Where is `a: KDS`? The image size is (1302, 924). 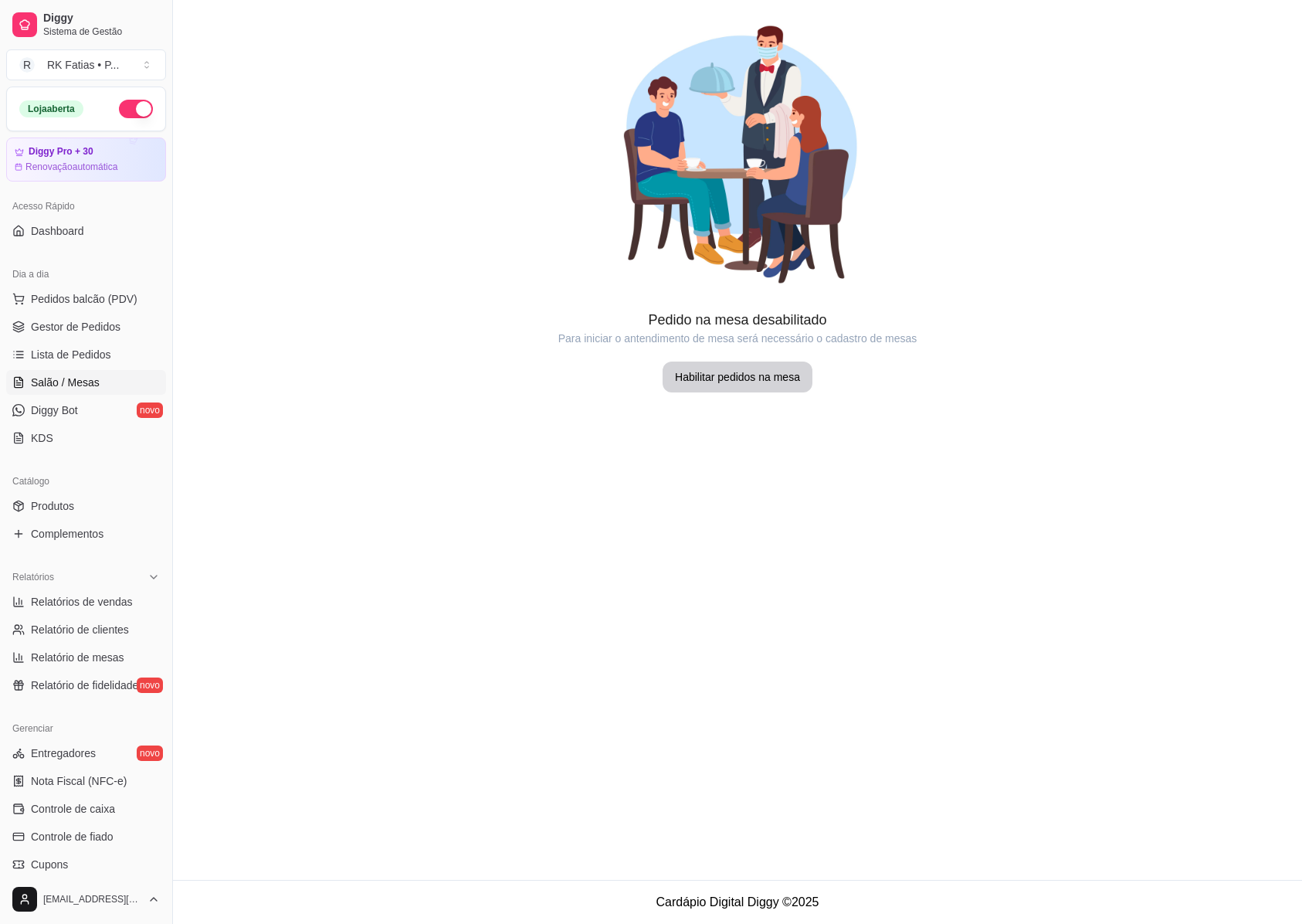 a: KDS is located at coordinates (86, 438).